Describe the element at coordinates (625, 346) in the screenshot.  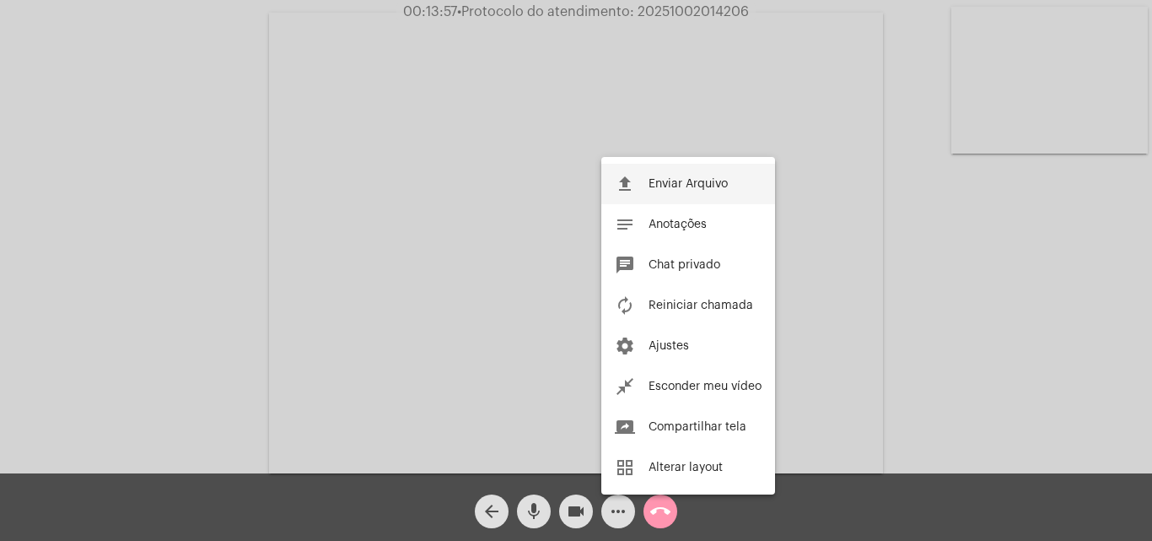
I see `mat-icon: settings` at that location.